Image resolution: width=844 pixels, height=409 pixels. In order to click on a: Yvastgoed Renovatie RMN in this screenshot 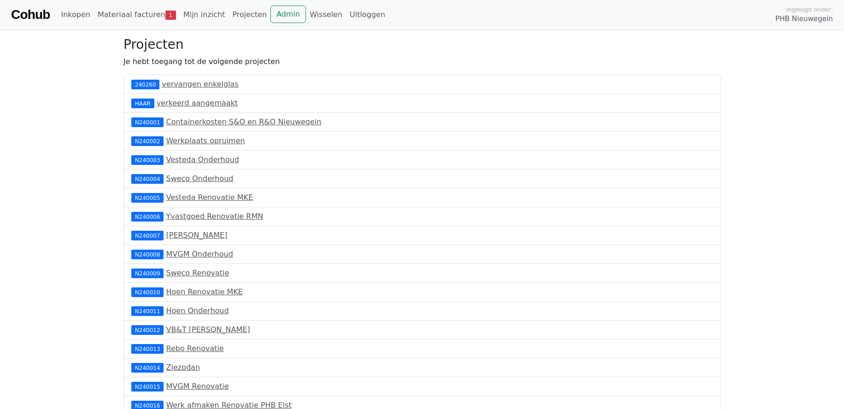, I will do `click(214, 216)`.